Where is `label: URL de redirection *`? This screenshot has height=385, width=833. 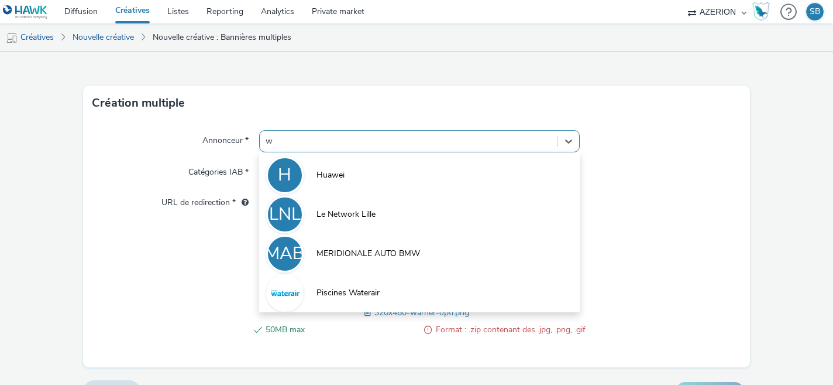
label: URL de redirection * is located at coordinates (205, 200).